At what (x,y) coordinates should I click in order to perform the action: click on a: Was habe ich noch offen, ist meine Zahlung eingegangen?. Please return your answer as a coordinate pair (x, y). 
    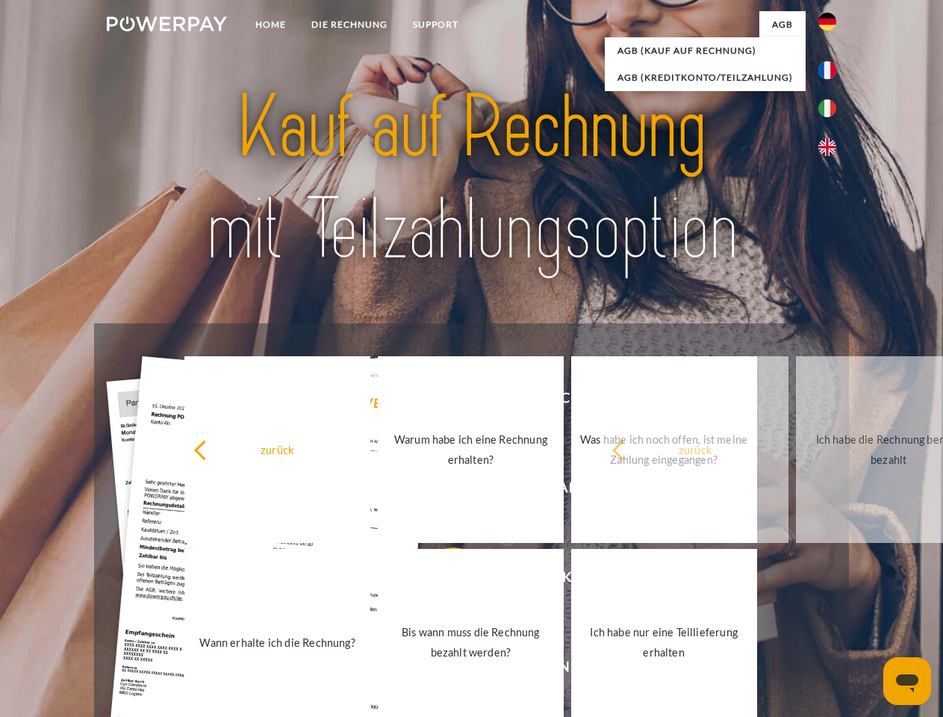
    Looking at the image, I should click on (664, 450).